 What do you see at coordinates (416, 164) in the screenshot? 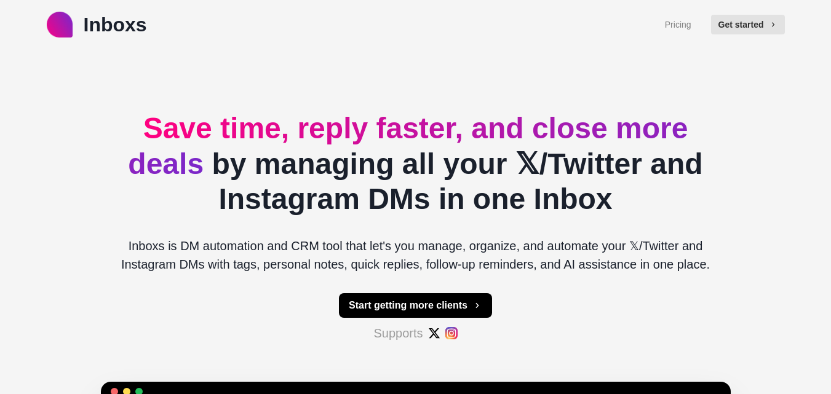
I see `h2: by managing all your 𝕏/Twitter and Instagram DMs in one Inbox` at bounding box center [416, 164].